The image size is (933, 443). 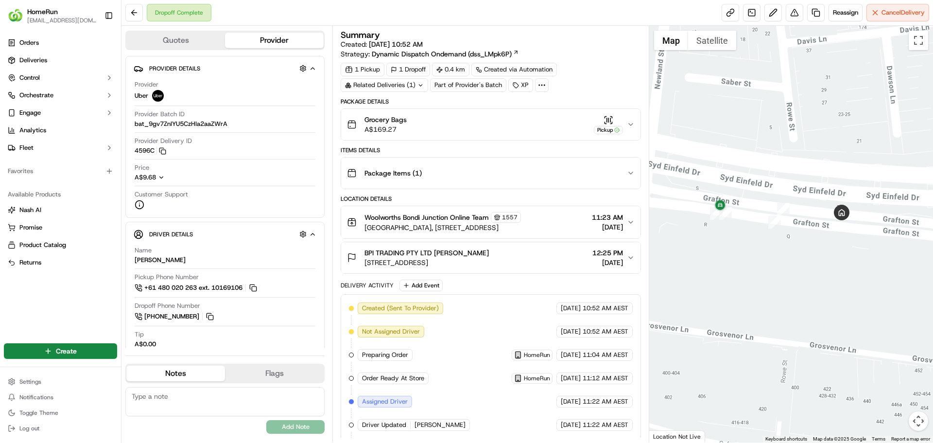 What do you see at coordinates (43, 245) in the screenshot?
I see `span: Product Catalog` at bounding box center [43, 245].